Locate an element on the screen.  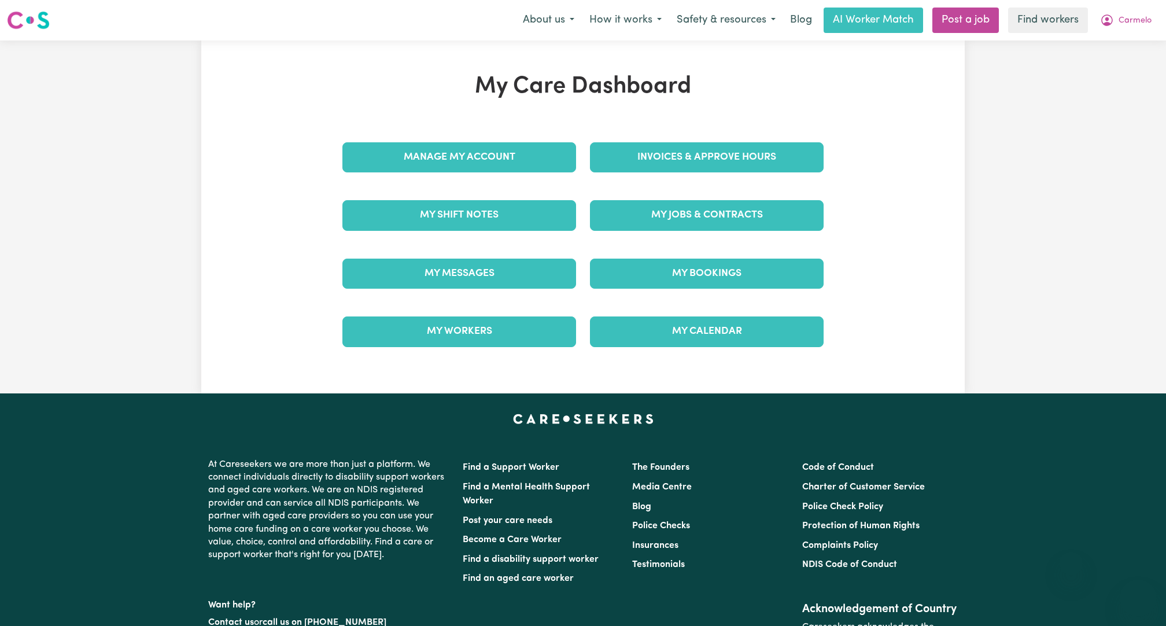
a: Media Centre is located at coordinates (662, 487).